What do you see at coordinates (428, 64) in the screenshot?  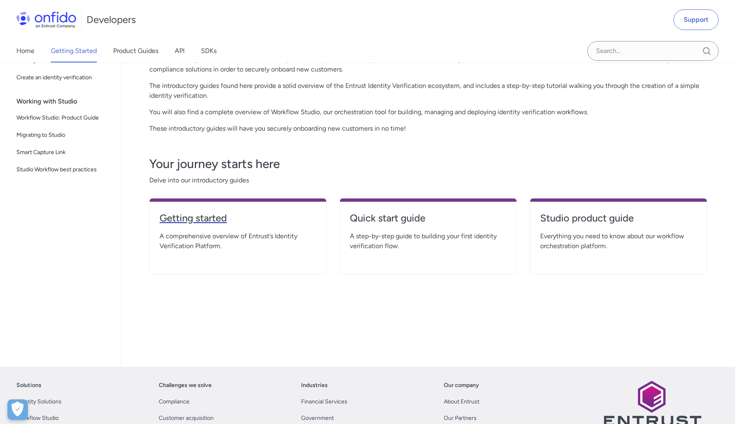 I see `p: Entrust's Identity Verification Platform enables you to build powerful identity verification work...` at bounding box center [428, 64].